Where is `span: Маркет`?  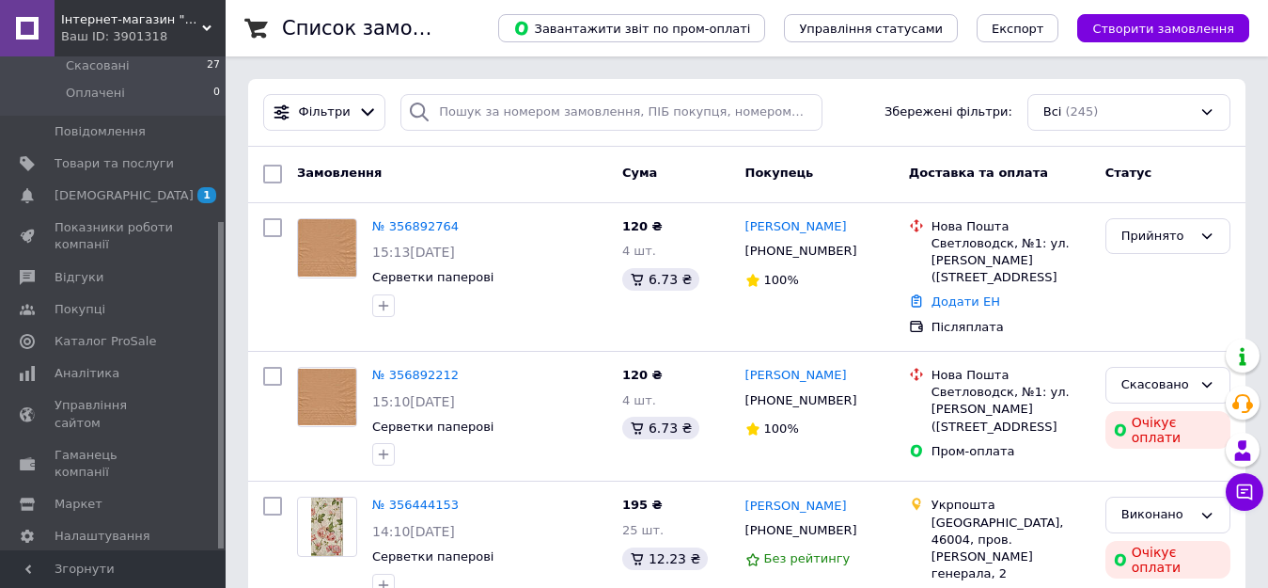
span: Маркет is located at coordinates (78, 504).